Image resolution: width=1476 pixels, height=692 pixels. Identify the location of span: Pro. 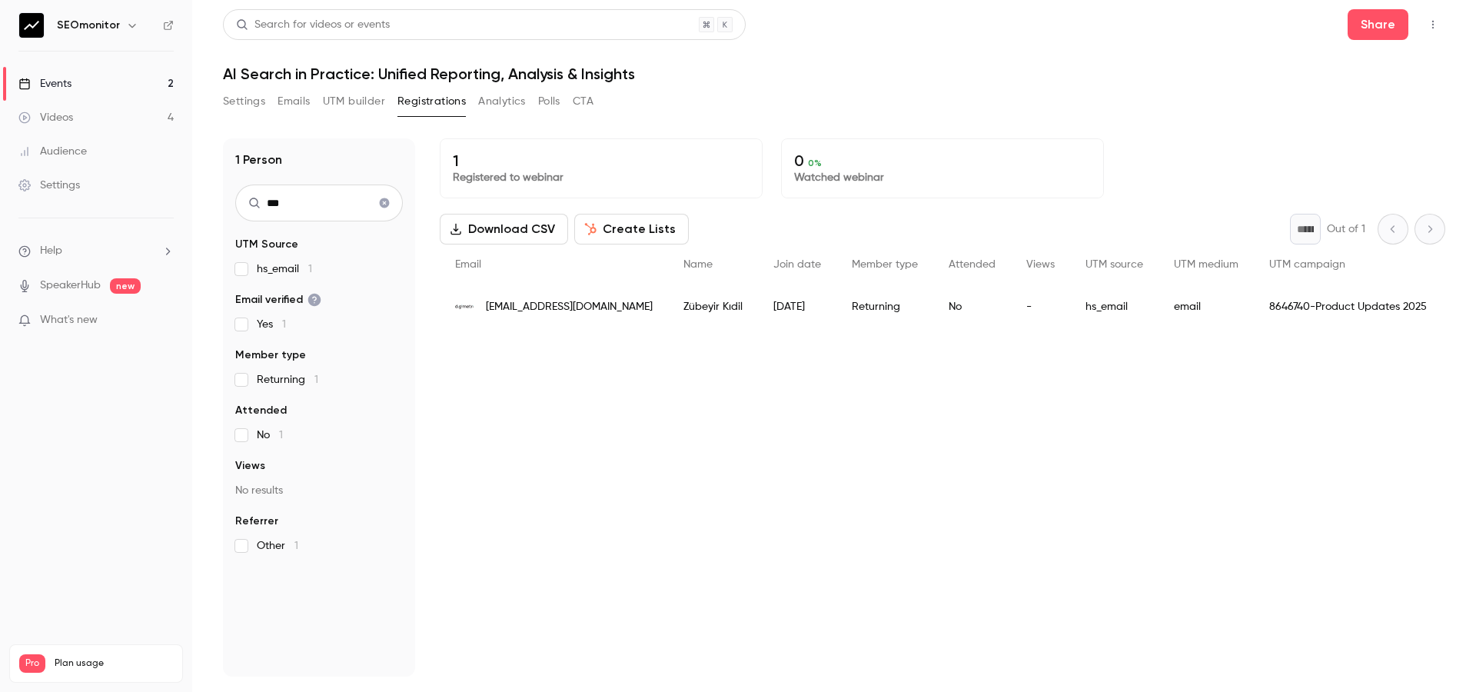
(32, 663).